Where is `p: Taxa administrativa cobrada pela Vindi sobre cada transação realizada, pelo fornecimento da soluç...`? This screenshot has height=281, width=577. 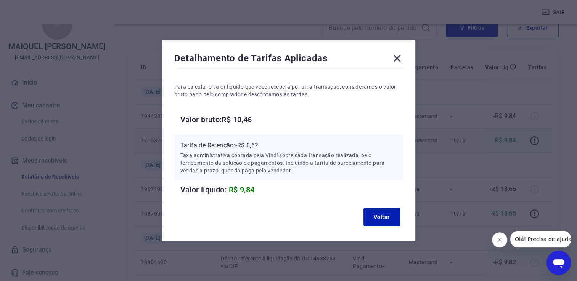 p: Taxa administrativa cobrada pela Vindi sobre cada transação realizada, pelo fornecimento da soluç... is located at coordinates (289, 163).